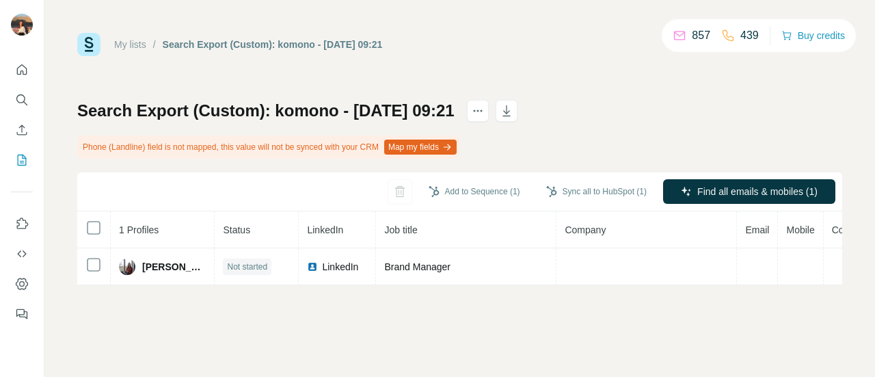 Image resolution: width=875 pixels, height=377 pixels. I want to click on button: Buy credits, so click(812, 36).